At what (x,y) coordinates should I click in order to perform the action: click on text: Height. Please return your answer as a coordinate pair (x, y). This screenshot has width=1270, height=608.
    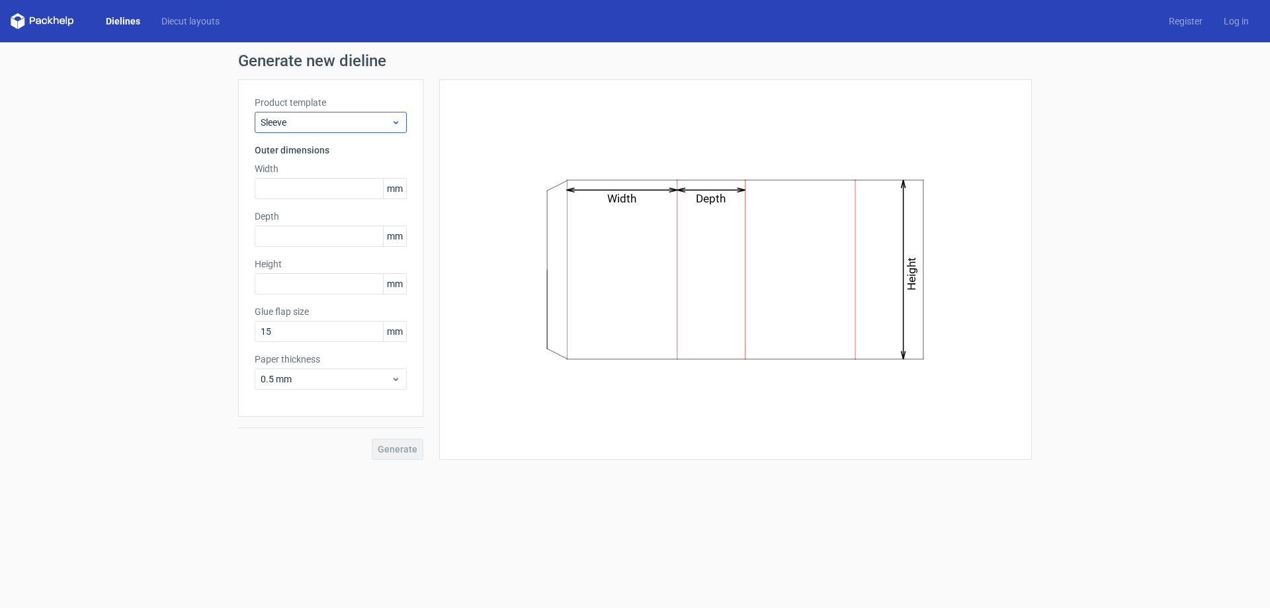
    Looking at the image, I should click on (912, 274).